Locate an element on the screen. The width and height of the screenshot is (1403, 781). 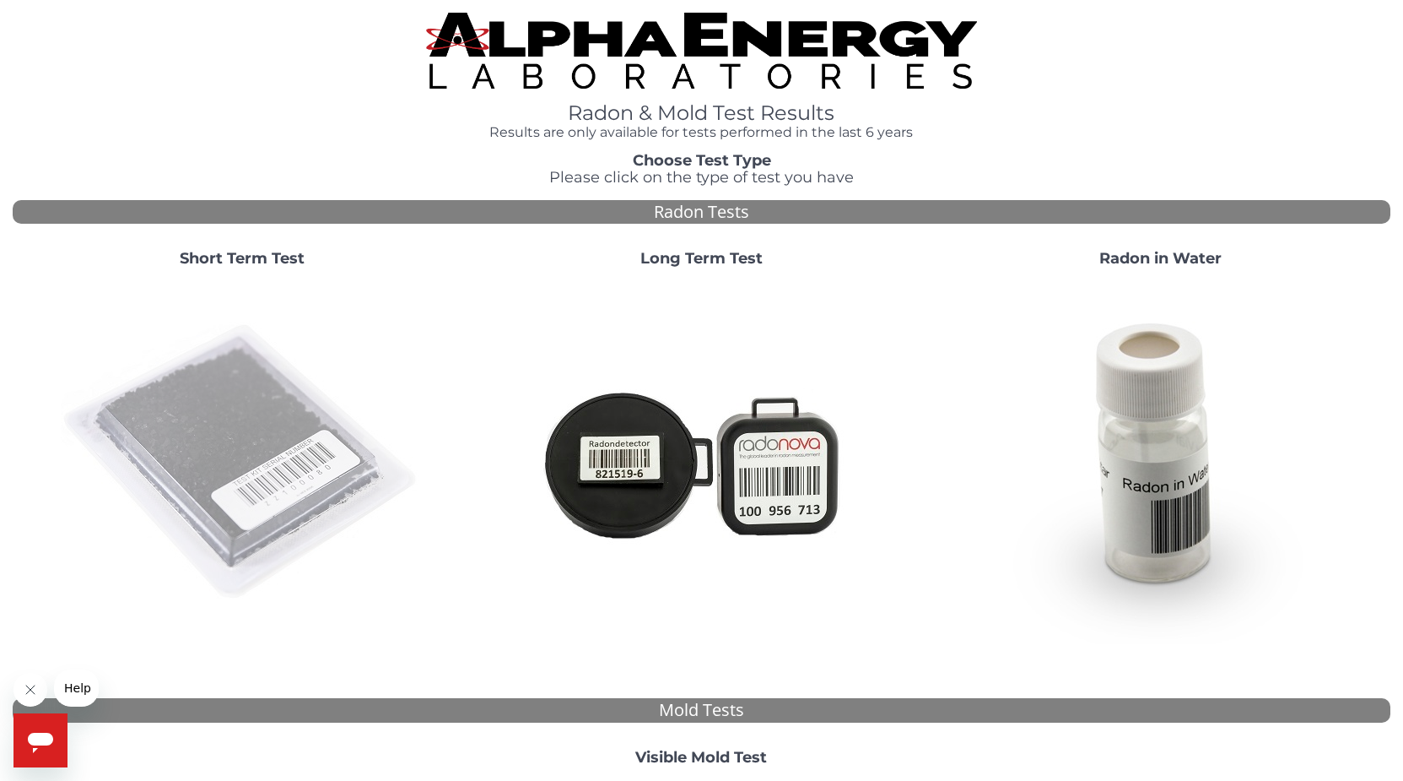
strong: Choose Test Type is located at coordinates (702, 160).